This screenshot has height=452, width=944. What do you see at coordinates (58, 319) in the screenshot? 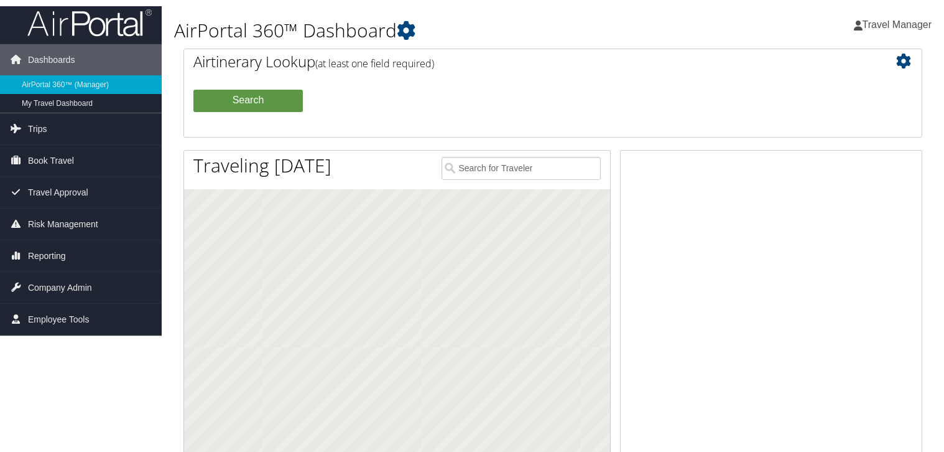
I see `span: Employee Tools` at bounding box center [58, 319].